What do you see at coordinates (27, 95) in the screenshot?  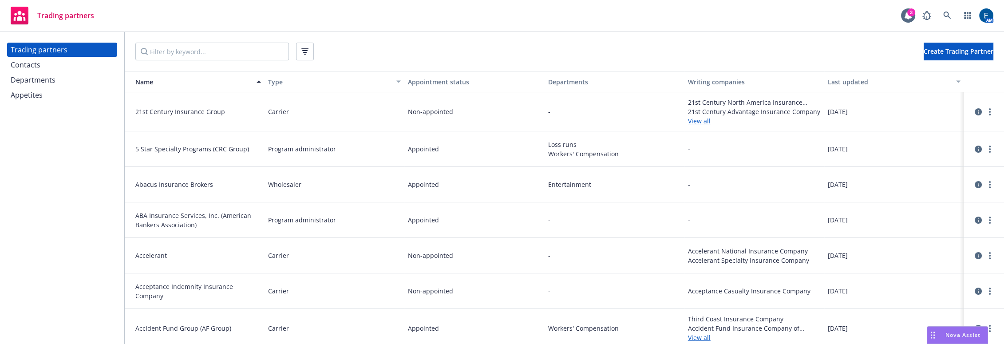 I see `div: Appetites` at bounding box center [27, 95].